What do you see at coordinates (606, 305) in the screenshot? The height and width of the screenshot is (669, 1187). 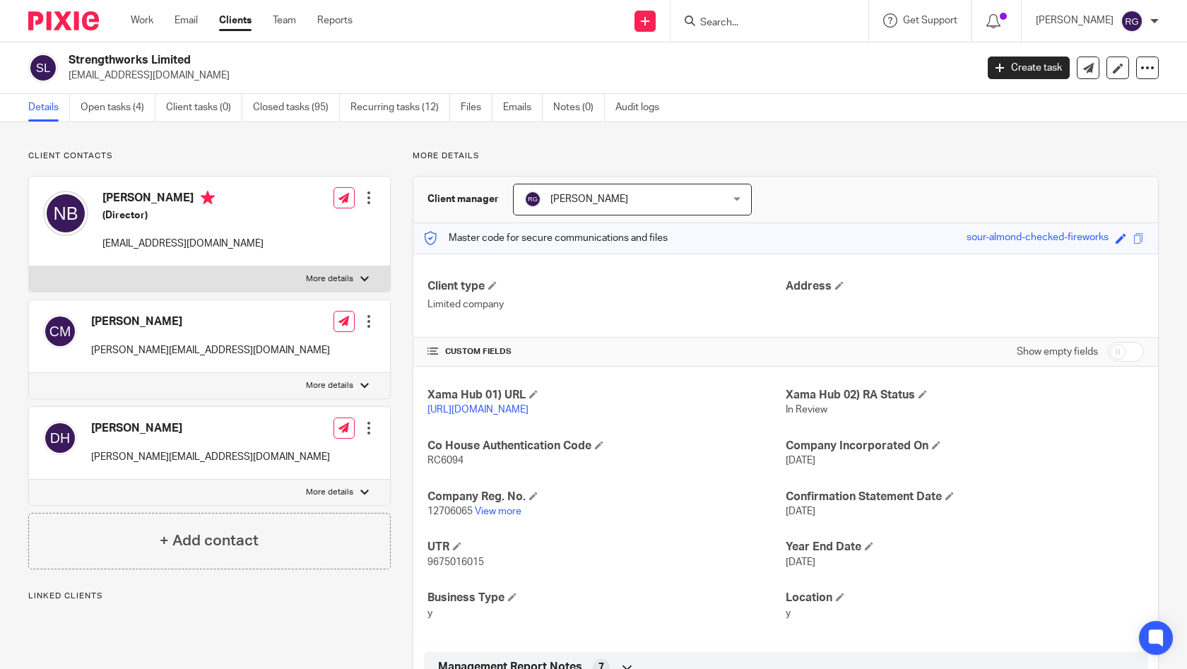 I see `p: Limited company` at bounding box center [606, 305].